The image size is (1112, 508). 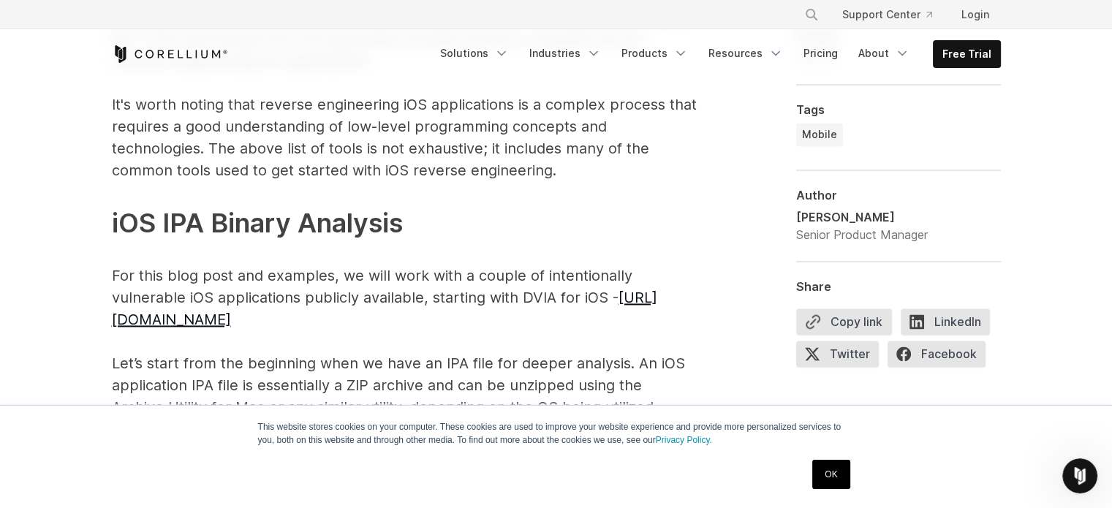 I want to click on a: Resources, so click(x=746, y=53).